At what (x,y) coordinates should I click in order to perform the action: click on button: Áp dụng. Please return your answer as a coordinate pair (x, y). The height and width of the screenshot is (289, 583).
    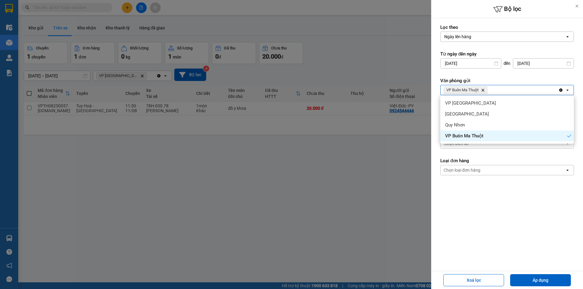
    Looking at the image, I should click on (541, 281).